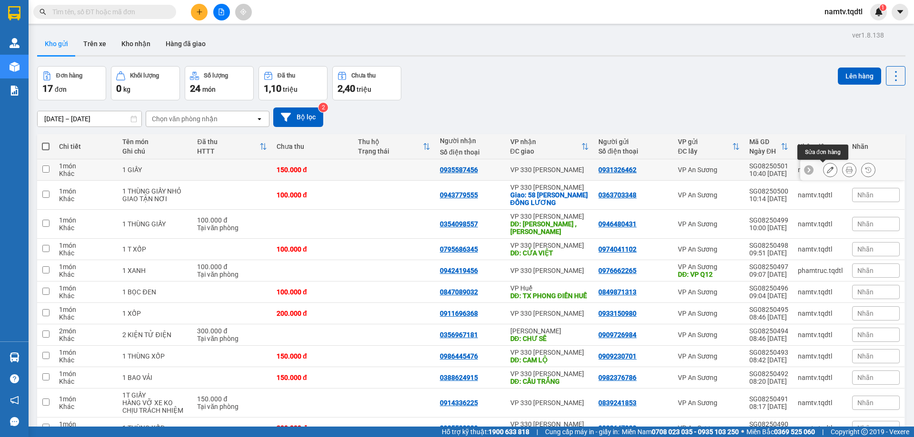 This screenshot has height=437, width=914. I want to click on div: 0914336225, so click(459, 403).